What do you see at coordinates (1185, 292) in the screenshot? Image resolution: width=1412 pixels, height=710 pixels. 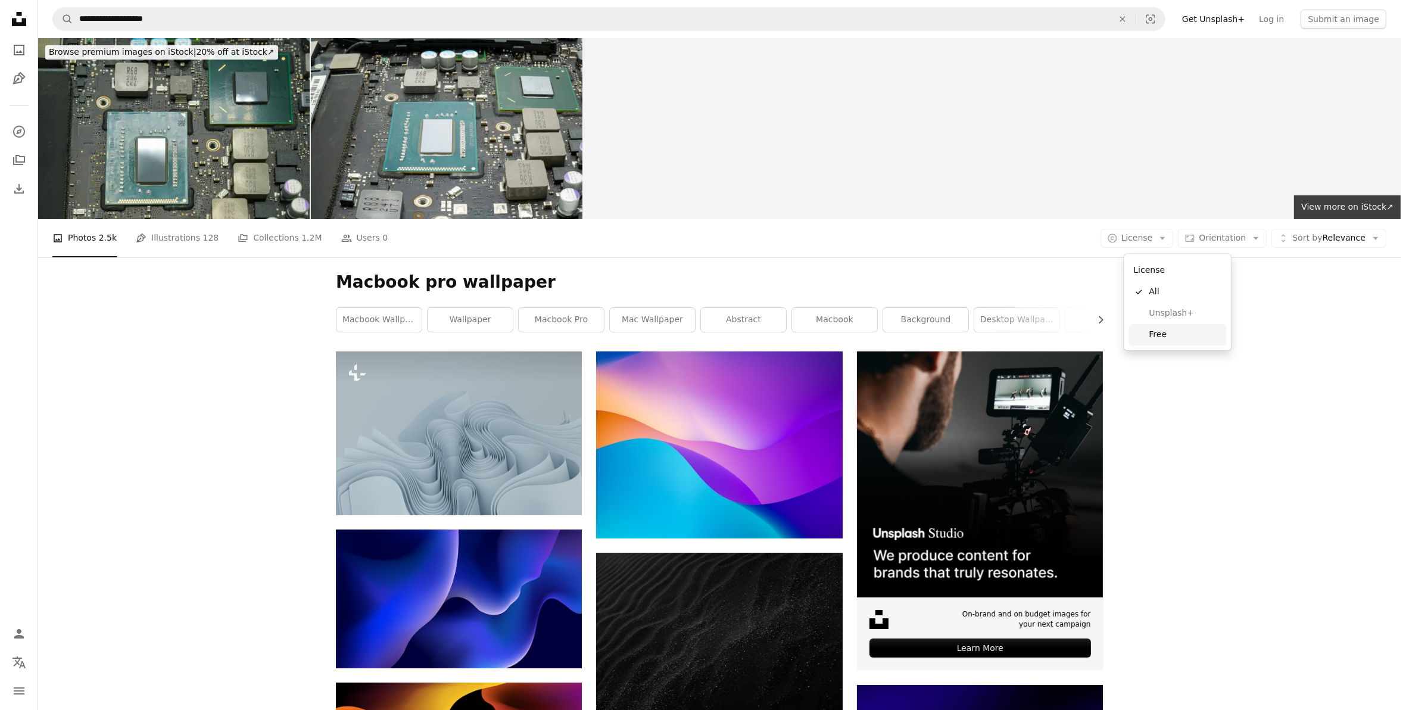 I see `span: All` at bounding box center [1185, 292].